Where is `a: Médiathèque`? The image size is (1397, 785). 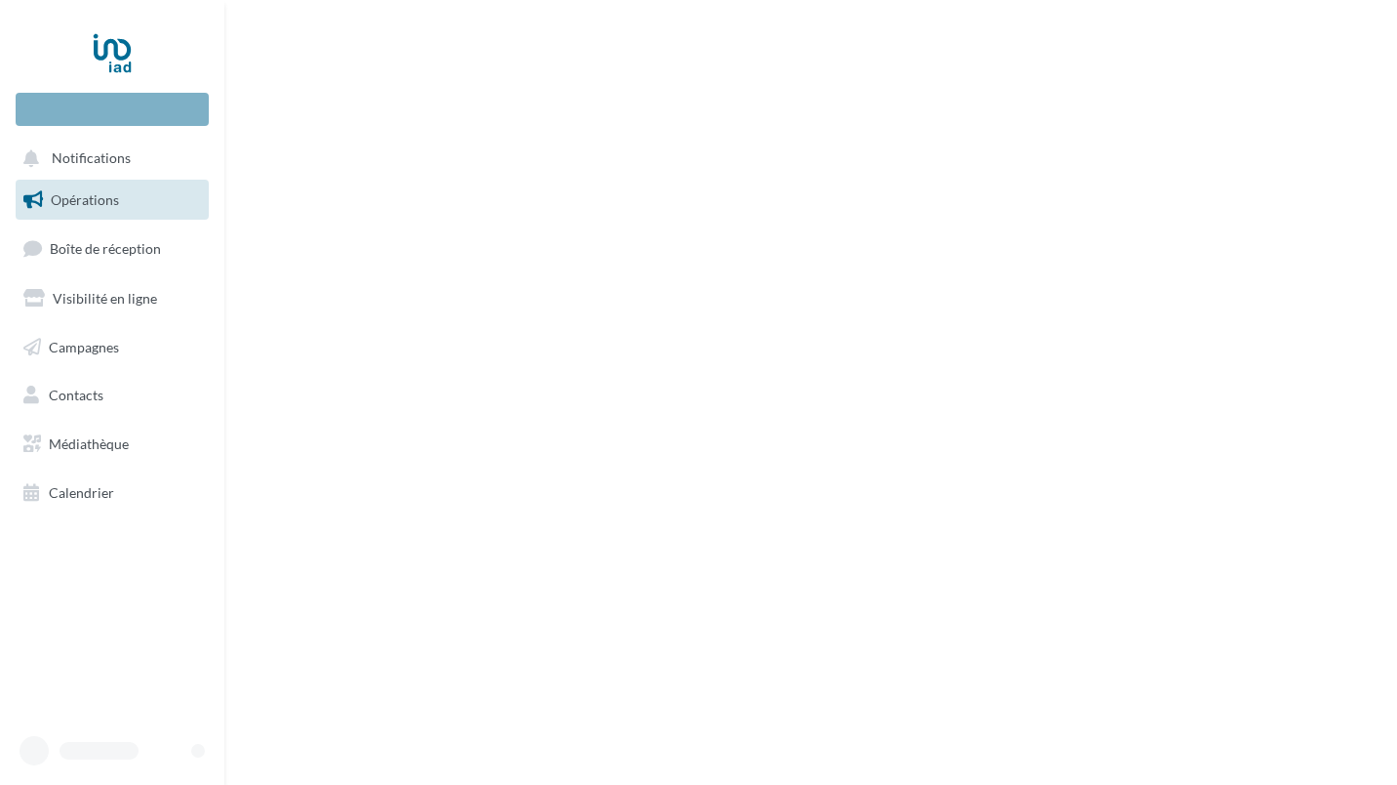
a: Médiathèque is located at coordinates (112, 444).